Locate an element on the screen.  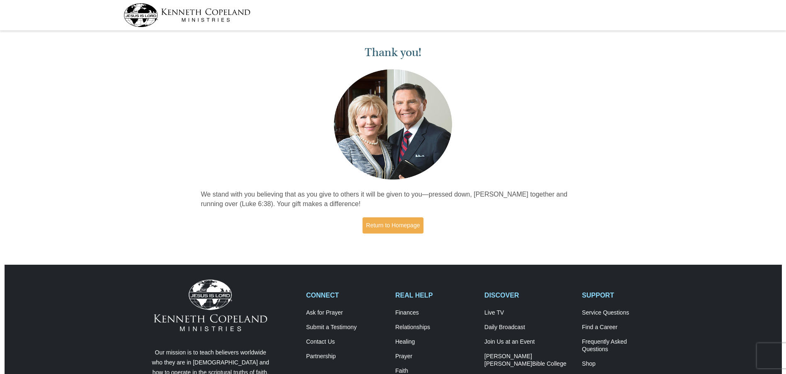
a: Partnership is located at coordinates (347, 356).